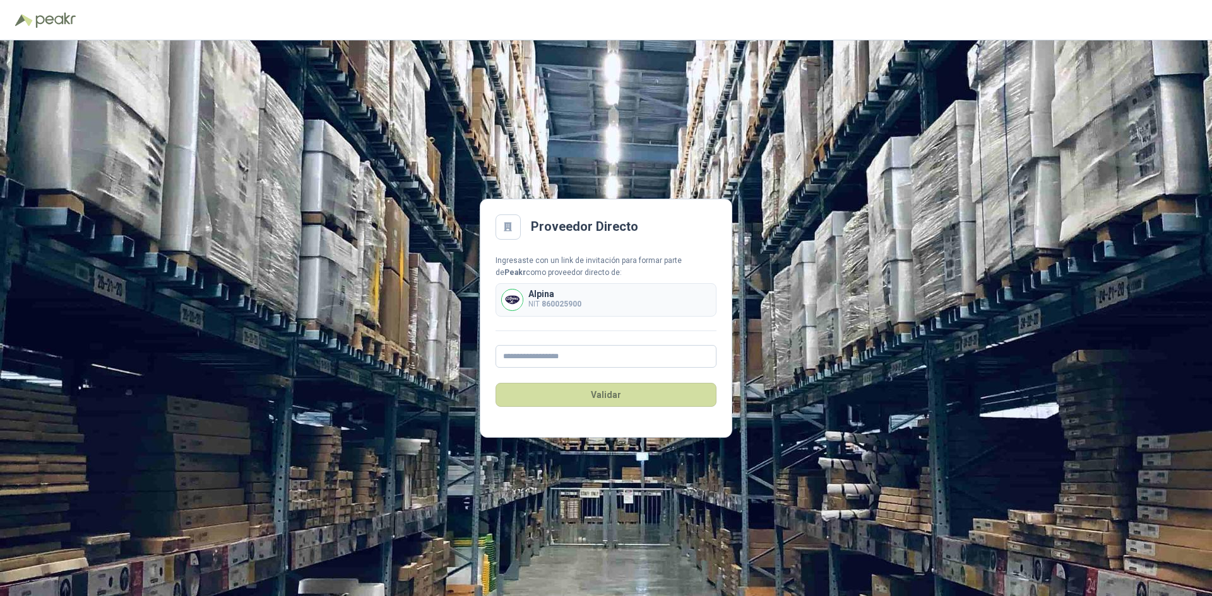 Image resolution: width=1212 pixels, height=596 pixels. I want to click on b: Peakr, so click(515, 273).